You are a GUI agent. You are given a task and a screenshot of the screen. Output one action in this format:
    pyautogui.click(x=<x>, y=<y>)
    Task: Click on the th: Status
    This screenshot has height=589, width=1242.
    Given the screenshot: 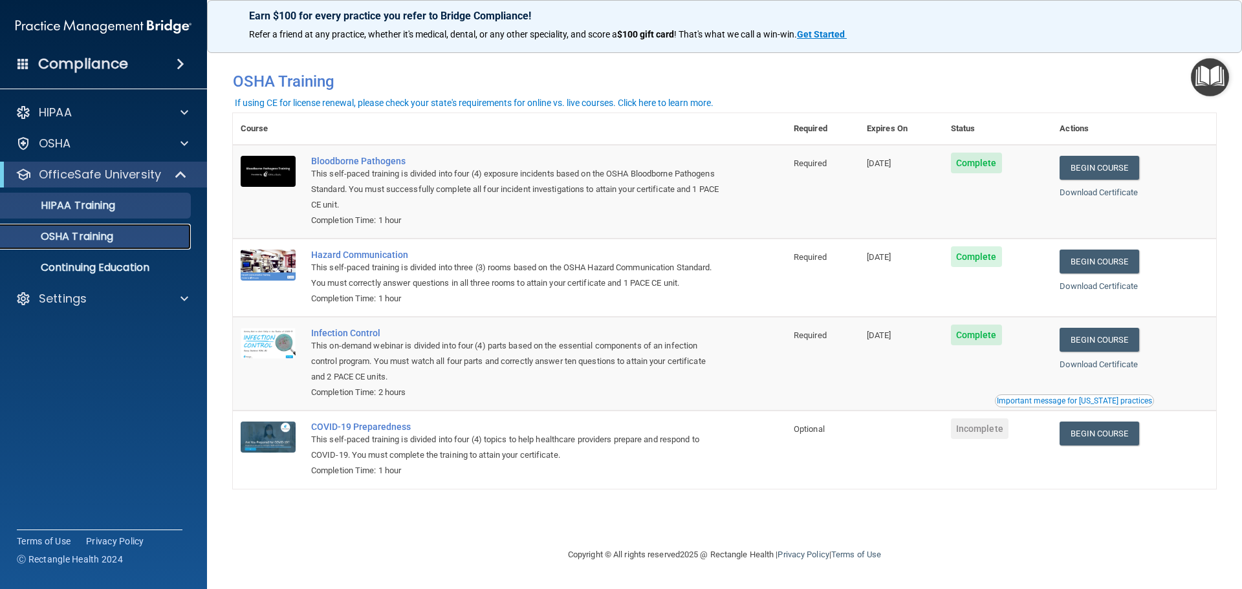 What is the action you would take?
    pyautogui.click(x=997, y=129)
    